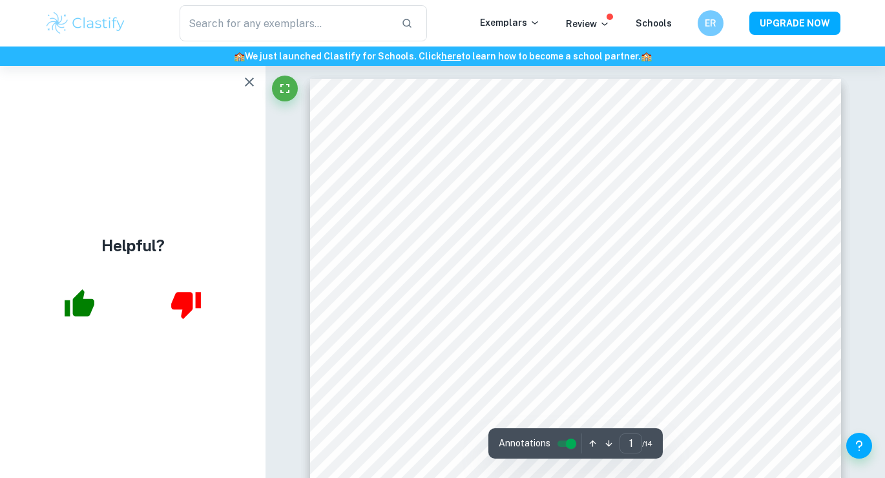 The image size is (885, 478). Describe the element at coordinates (711, 23) in the screenshot. I see `button: ER` at that location.